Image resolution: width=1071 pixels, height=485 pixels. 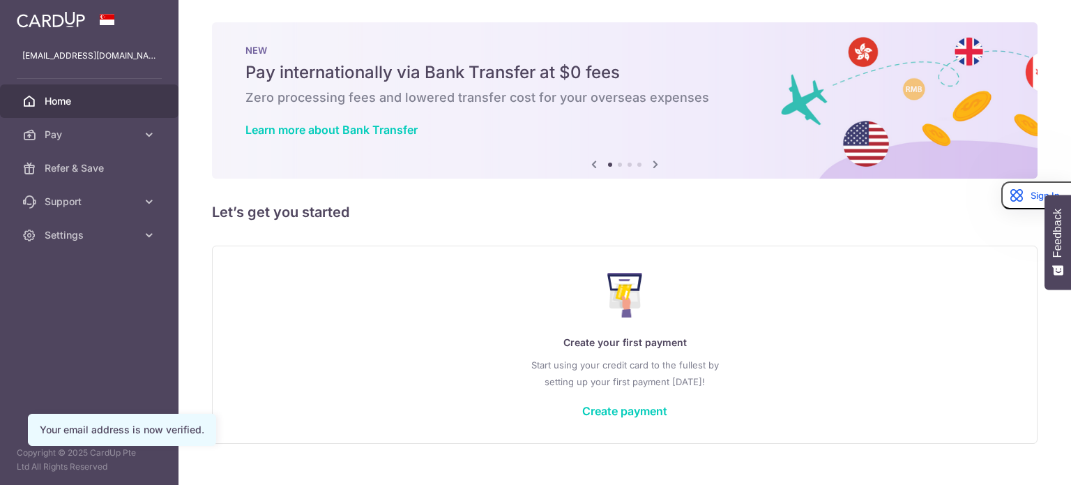 What do you see at coordinates (625, 212) in the screenshot?
I see `h5: Let’s get you started` at bounding box center [625, 212].